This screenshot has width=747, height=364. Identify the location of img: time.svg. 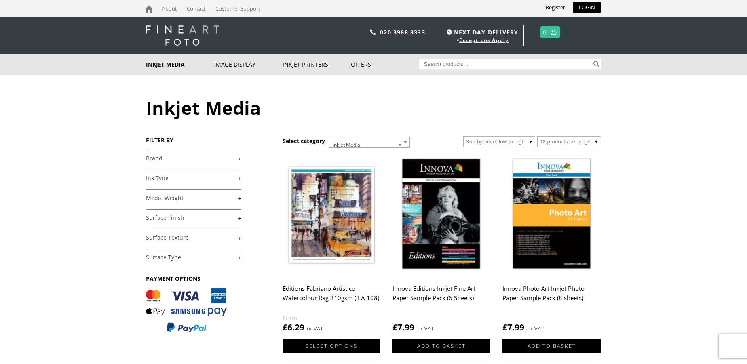
(449, 32).